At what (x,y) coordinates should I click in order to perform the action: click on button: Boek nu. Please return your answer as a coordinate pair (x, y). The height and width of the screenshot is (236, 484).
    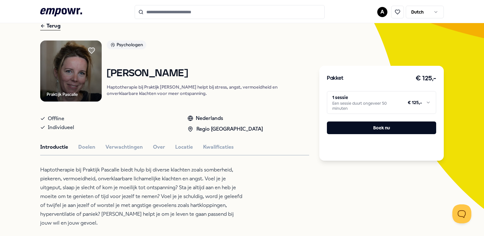
    Looking at the image, I should click on (382, 128).